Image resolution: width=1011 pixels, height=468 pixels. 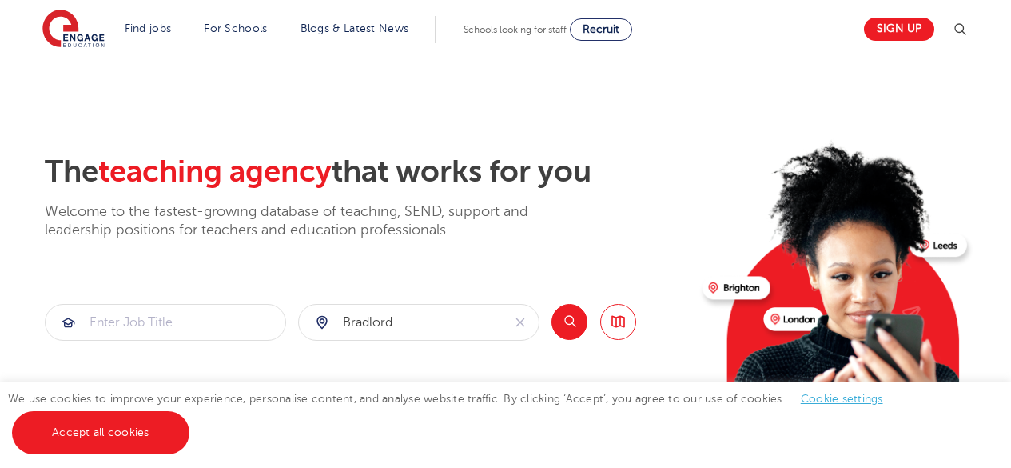 I want to click on a: Blogs & Latest News, so click(x=355, y=28).